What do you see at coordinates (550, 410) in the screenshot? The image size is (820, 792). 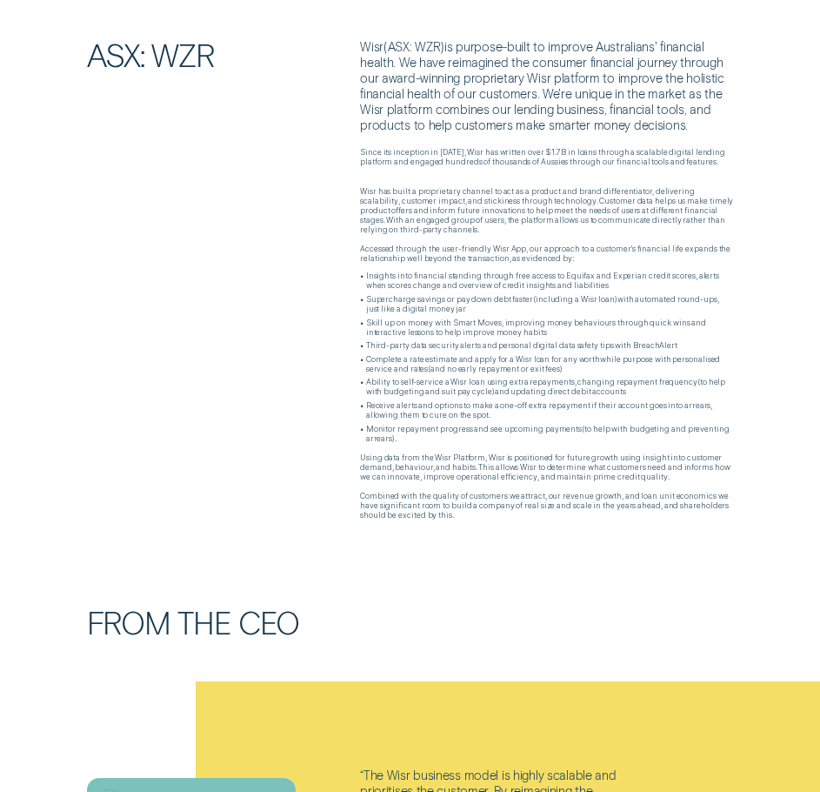 I see `p: Receive alerts and options to make a one-off extra repayment if their account goes into arrears, ...` at bounding box center [550, 410].